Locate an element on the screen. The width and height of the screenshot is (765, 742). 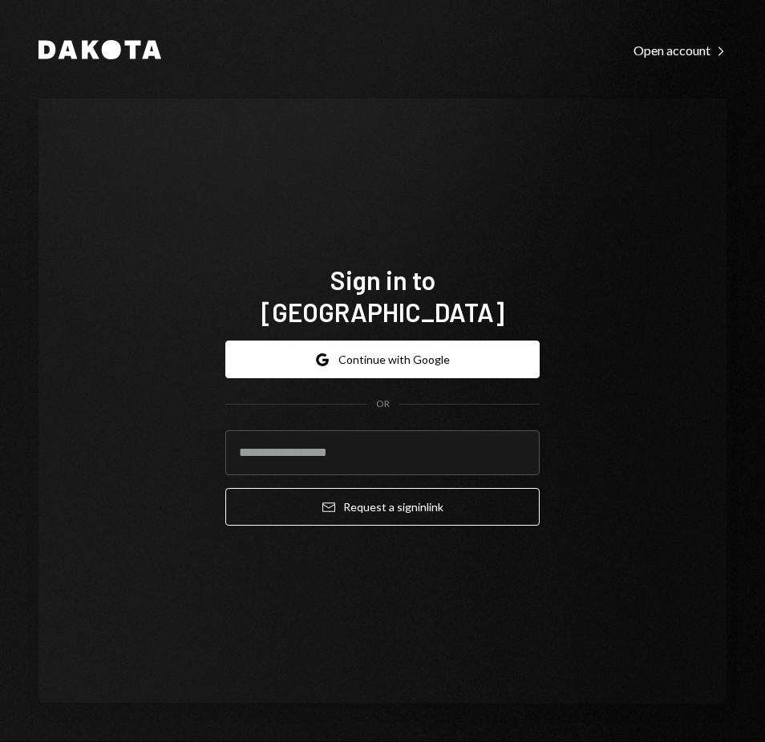
button: Request a signinlink is located at coordinates (382, 507).